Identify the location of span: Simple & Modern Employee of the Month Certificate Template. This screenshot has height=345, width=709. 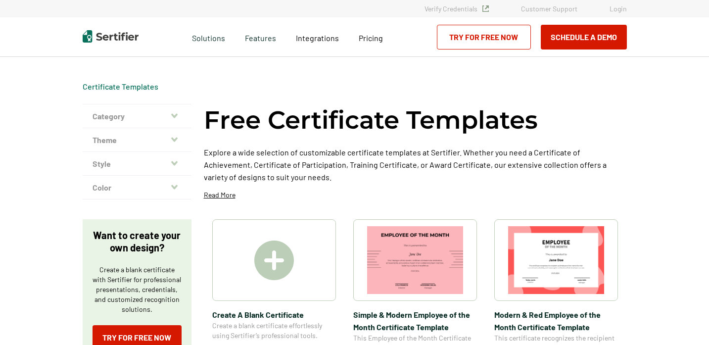
(415, 321).